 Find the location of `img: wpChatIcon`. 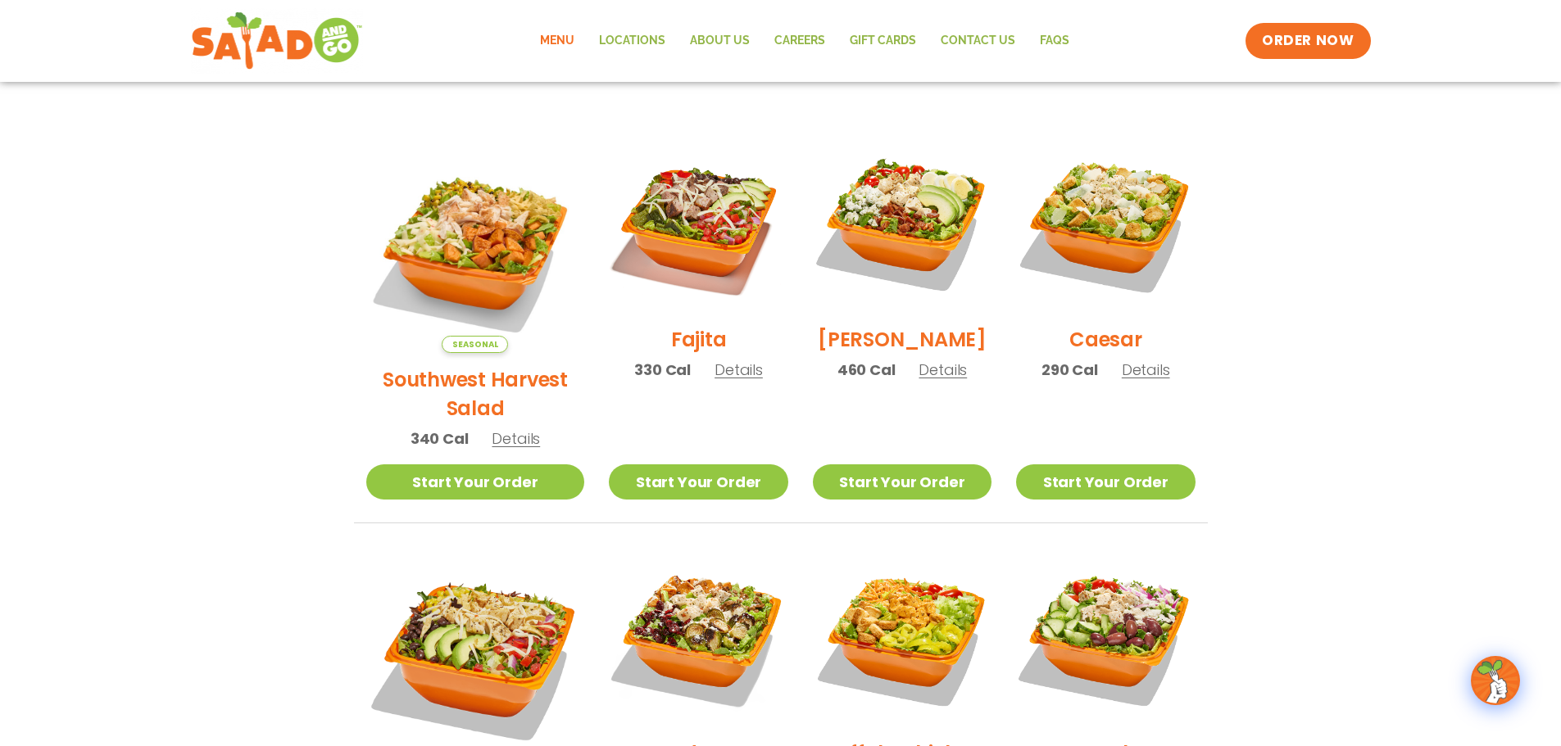

img: wpChatIcon is located at coordinates (1495, 681).